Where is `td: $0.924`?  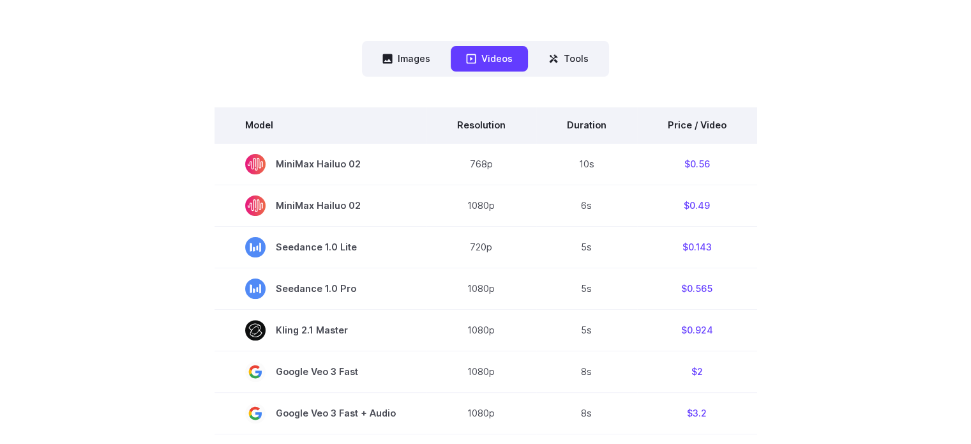 td: $0.924 is located at coordinates (697, 330).